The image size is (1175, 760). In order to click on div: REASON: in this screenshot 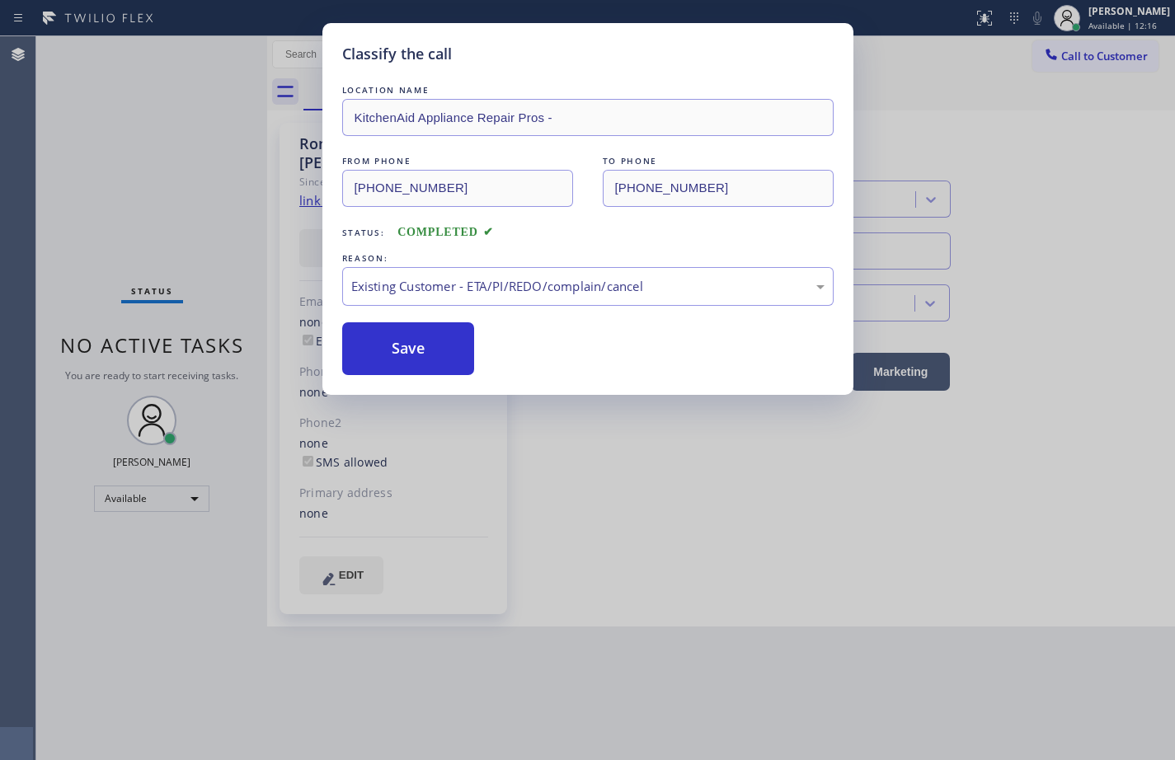, I will do `click(588, 258)`.